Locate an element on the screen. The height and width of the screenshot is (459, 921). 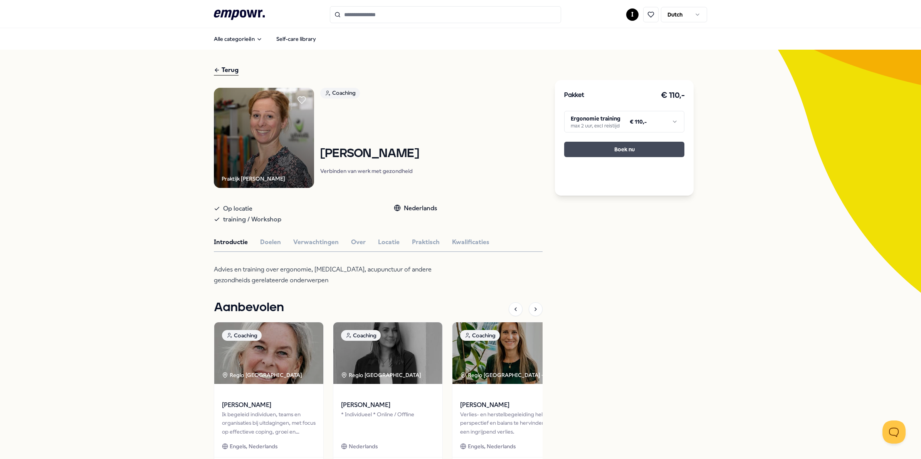
span: Nederlands is located at coordinates (363, 446).